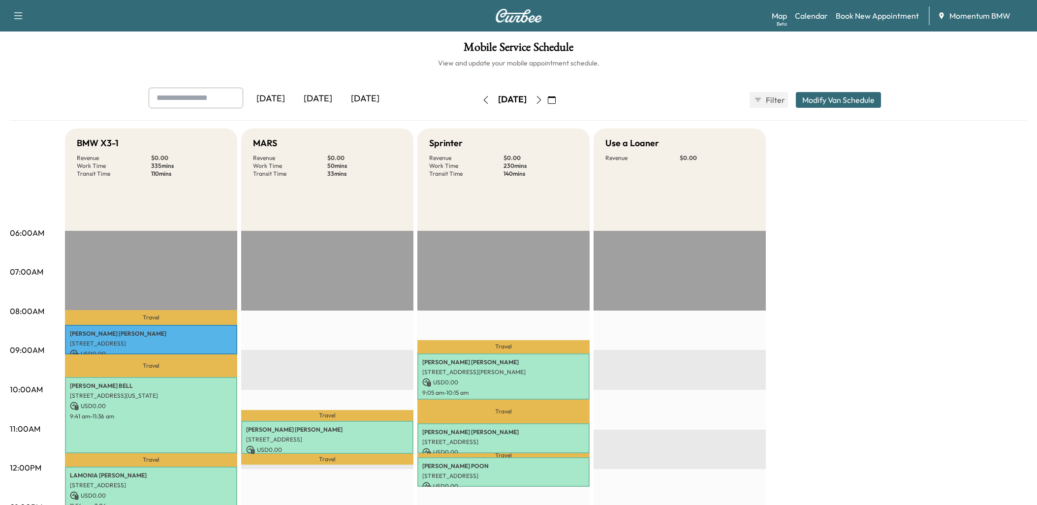  Describe the element at coordinates (27, 272) in the screenshot. I see `p: 07:00AM` at that location.